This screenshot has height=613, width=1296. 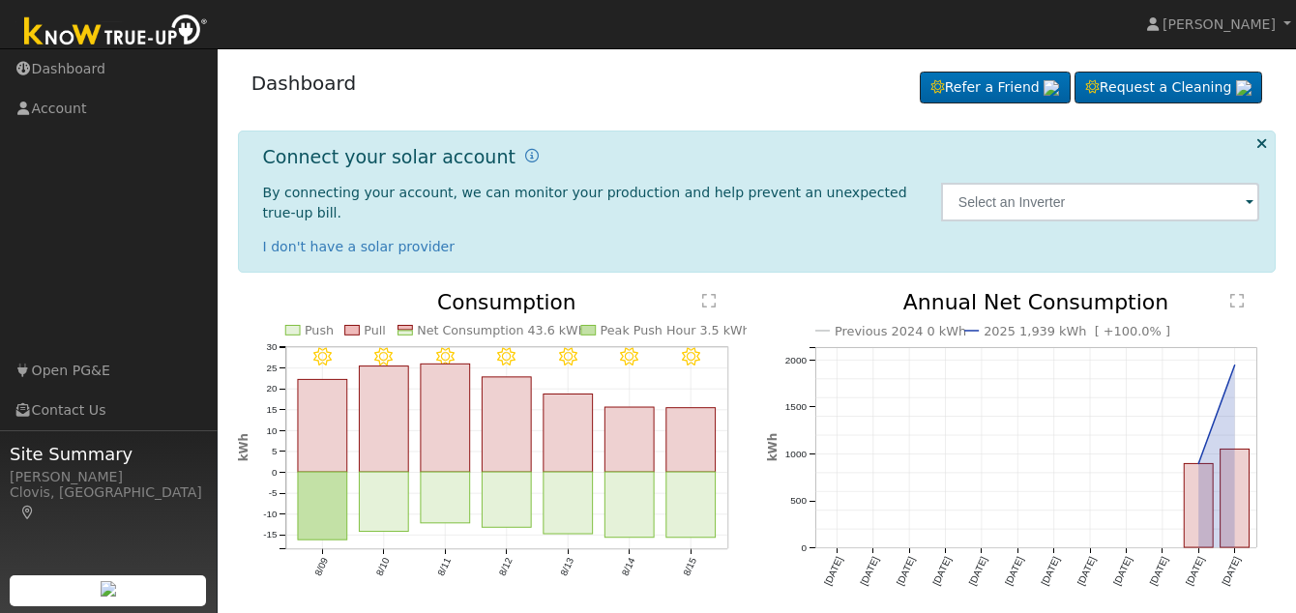 What do you see at coordinates (116, 32) in the screenshot?
I see `img: Know True-Up` at bounding box center [116, 32].